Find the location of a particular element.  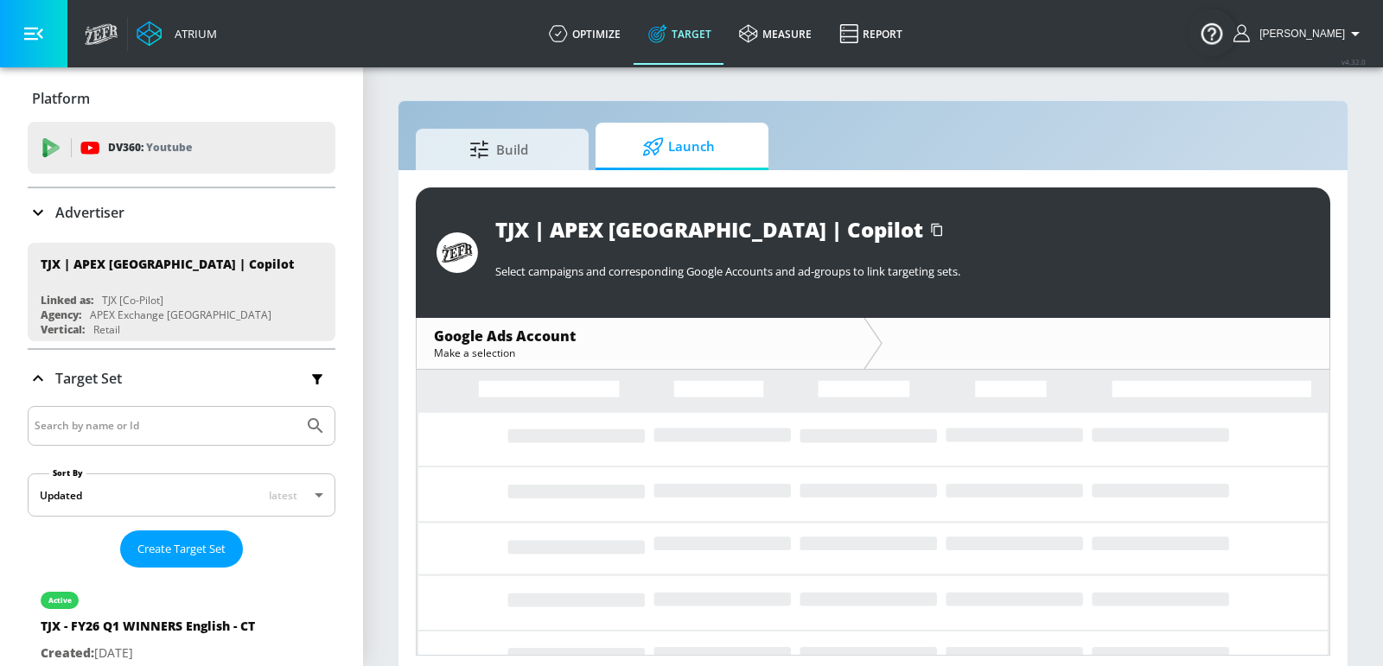

button: Create Target Set is located at coordinates (181, 549).